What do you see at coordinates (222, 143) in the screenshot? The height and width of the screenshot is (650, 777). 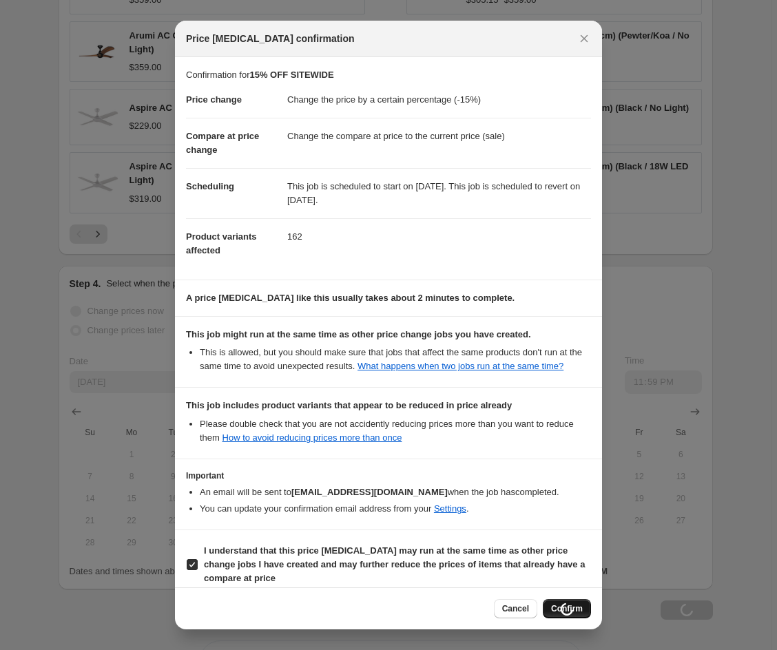 I see `span: Compare at price change` at bounding box center [222, 143].